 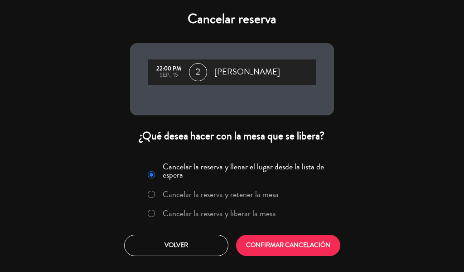 What do you see at coordinates (169, 75) in the screenshot?
I see `div: sep., 15` at bounding box center [169, 75].